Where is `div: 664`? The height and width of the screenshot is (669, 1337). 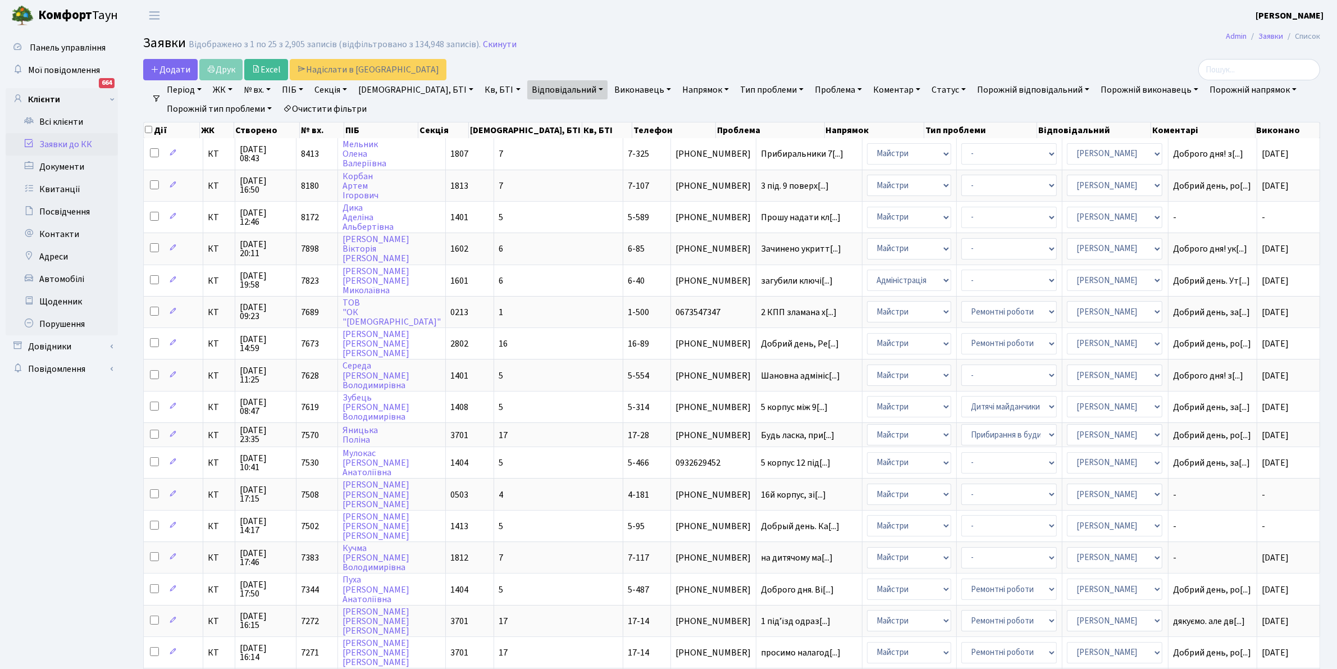
div: 664 is located at coordinates (107, 83).